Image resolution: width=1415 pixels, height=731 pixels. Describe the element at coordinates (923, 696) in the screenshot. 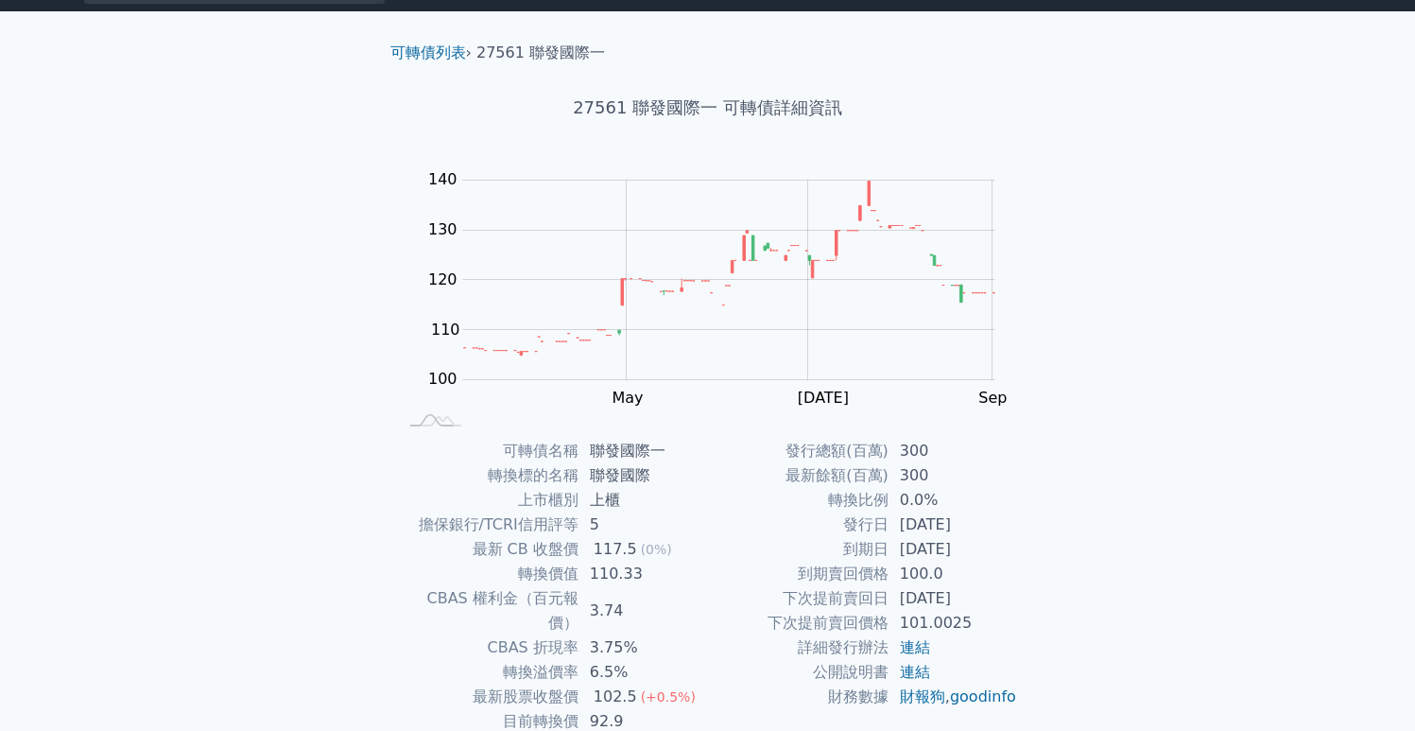

I see `a: 財報狗` at that location.